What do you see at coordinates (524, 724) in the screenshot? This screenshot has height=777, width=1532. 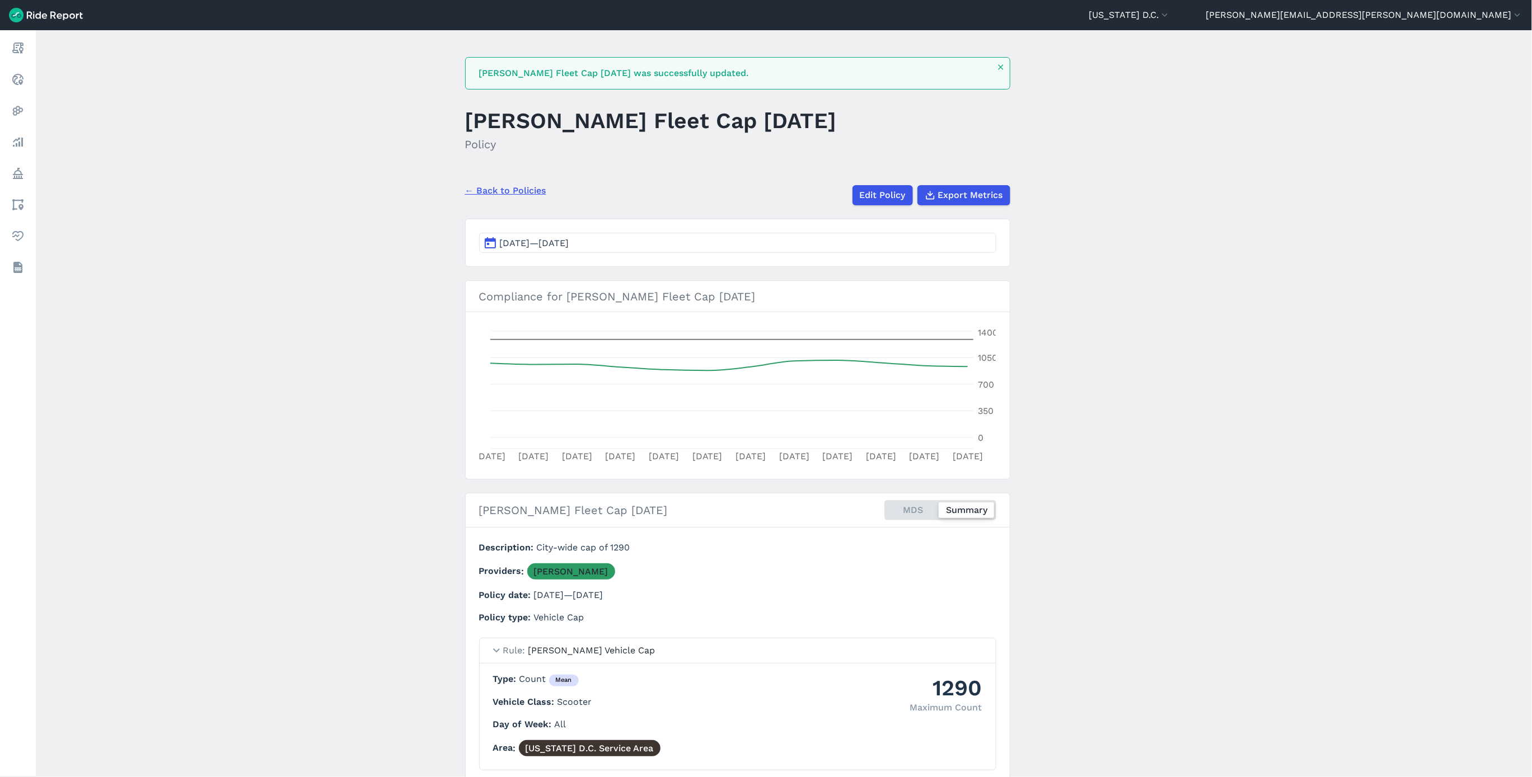 I see `span: Day of Week` at bounding box center [524, 724].